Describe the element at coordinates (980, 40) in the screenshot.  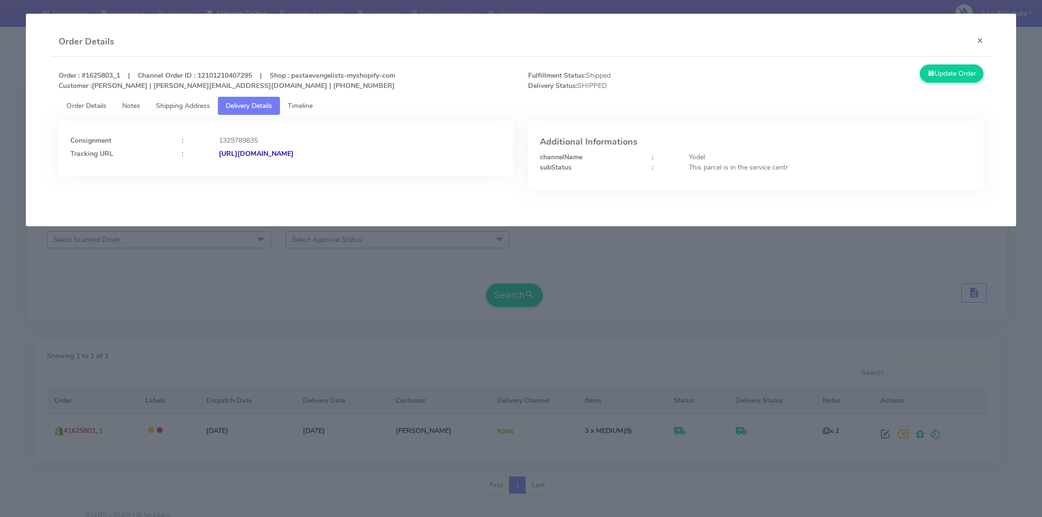
I see `button: Close` at that location.